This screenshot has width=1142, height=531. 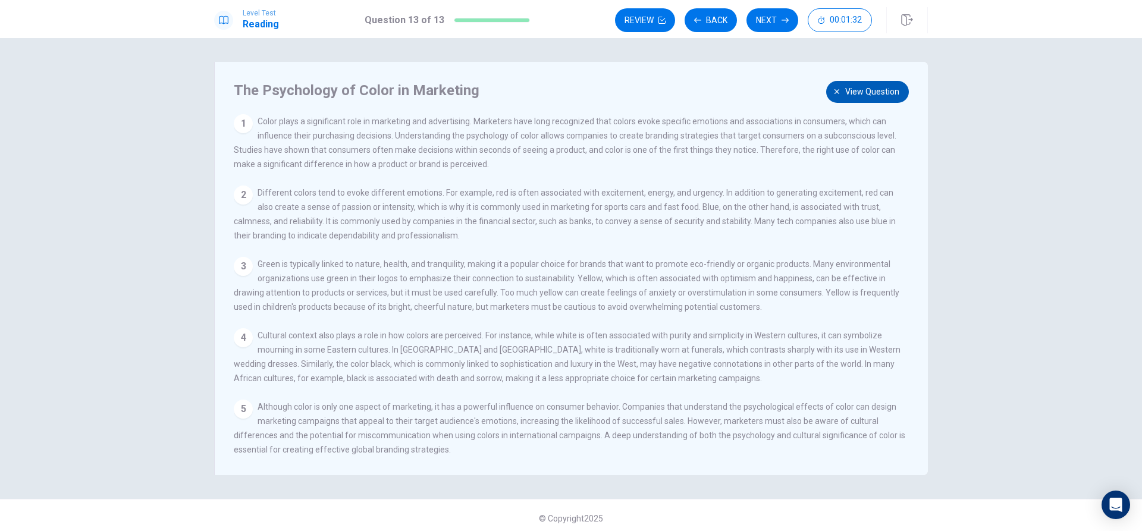 What do you see at coordinates (564, 214) in the screenshot?
I see `span: Different colors tend to evoke different emotions. For example, red is often associated with exci...` at bounding box center [564, 214].